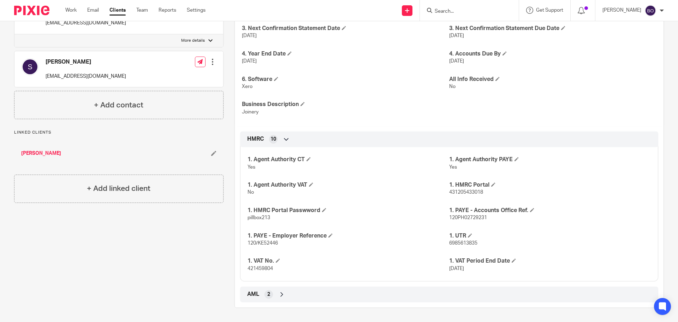 This screenshot has height=322, width=678. Describe the element at coordinates (193, 41) in the screenshot. I see `p: More details` at that location.